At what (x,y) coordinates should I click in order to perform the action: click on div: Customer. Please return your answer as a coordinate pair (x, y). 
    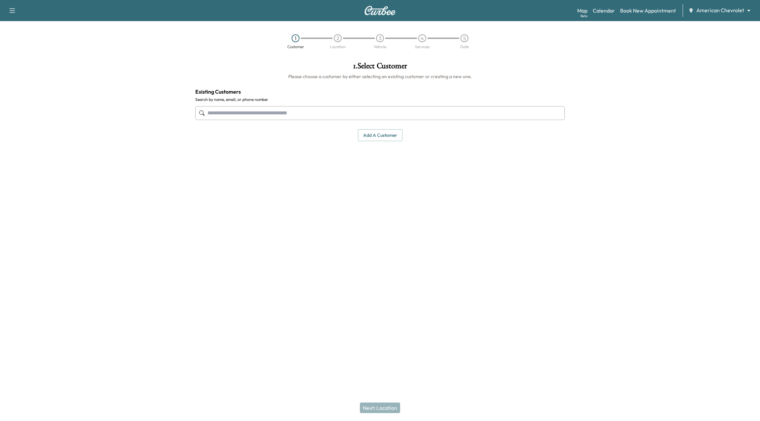
    Looking at the image, I should click on (296, 47).